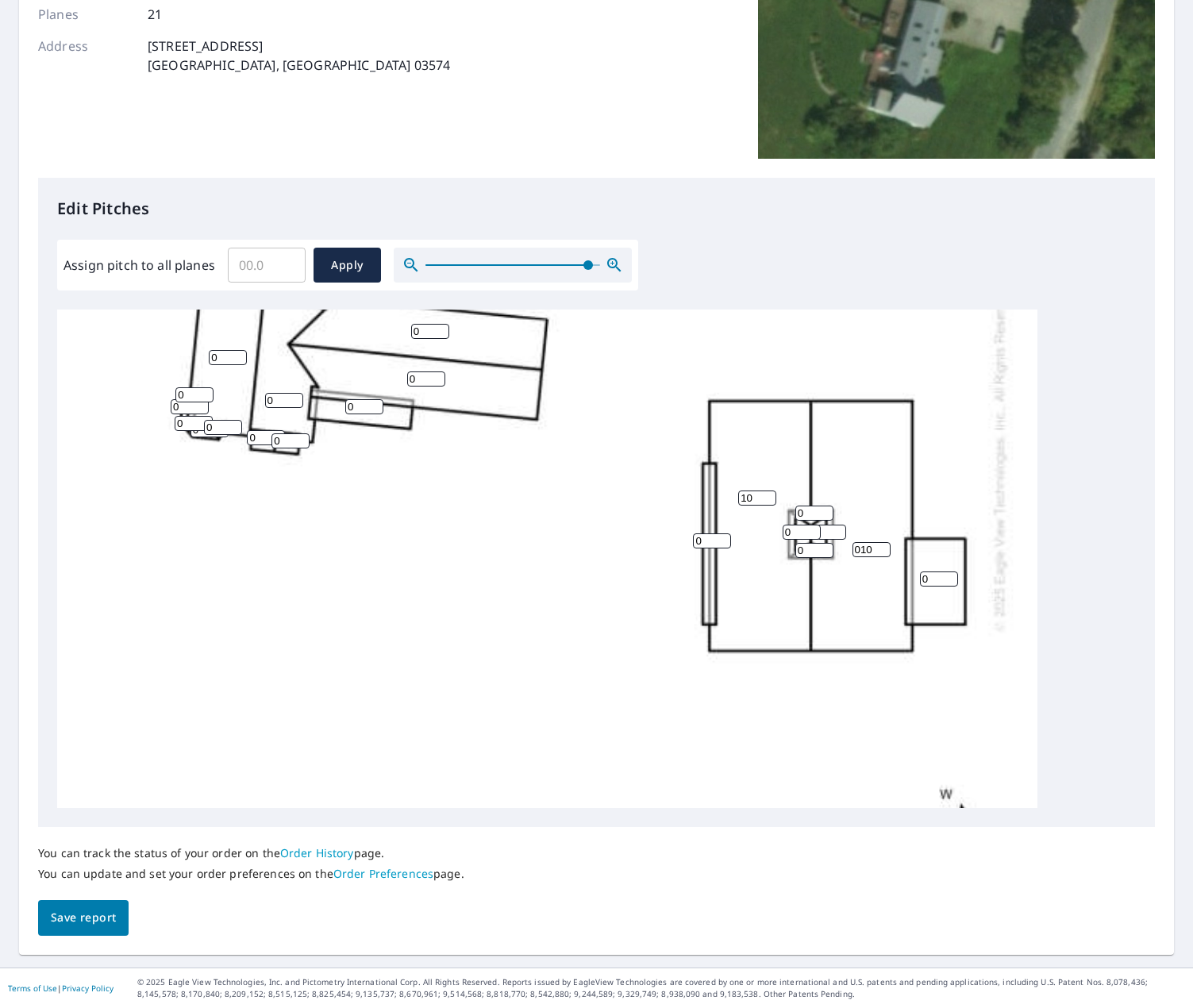  I want to click on span: Save report, so click(83, 918).